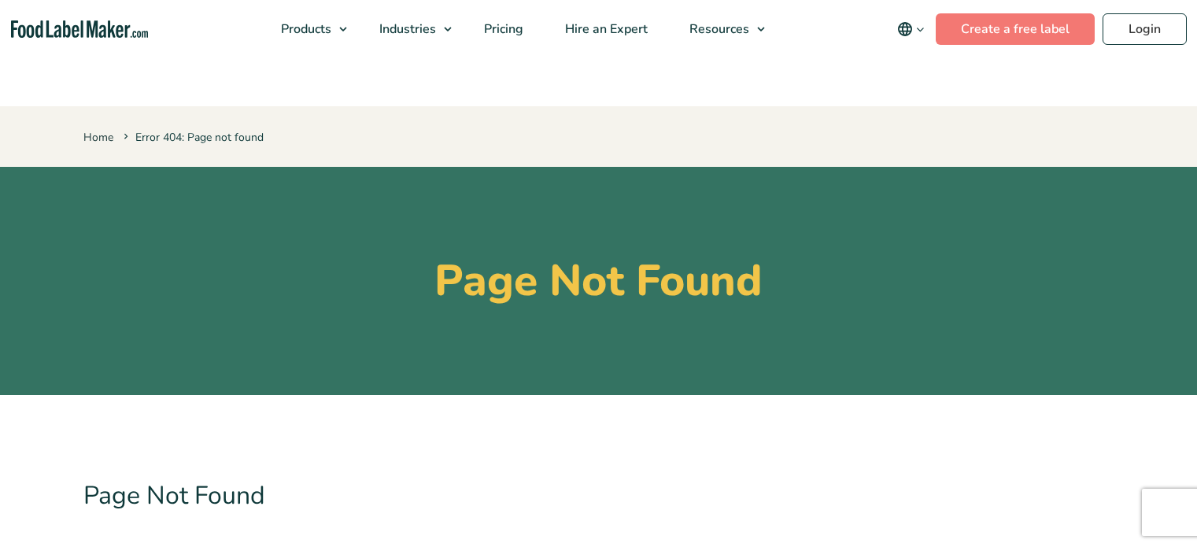 The height and width of the screenshot is (547, 1197). What do you see at coordinates (605, 29) in the screenshot?
I see `span: Hire an Expert` at bounding box center [605, 29].